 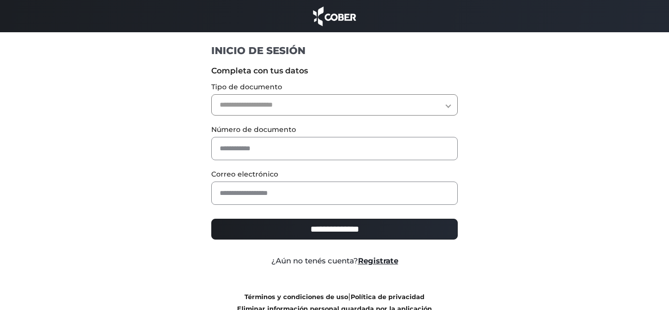 What do you see at coordinates (334, 87) in the screenshot?
I see `label: Tipo de documento` at bounding box center [334, 87].